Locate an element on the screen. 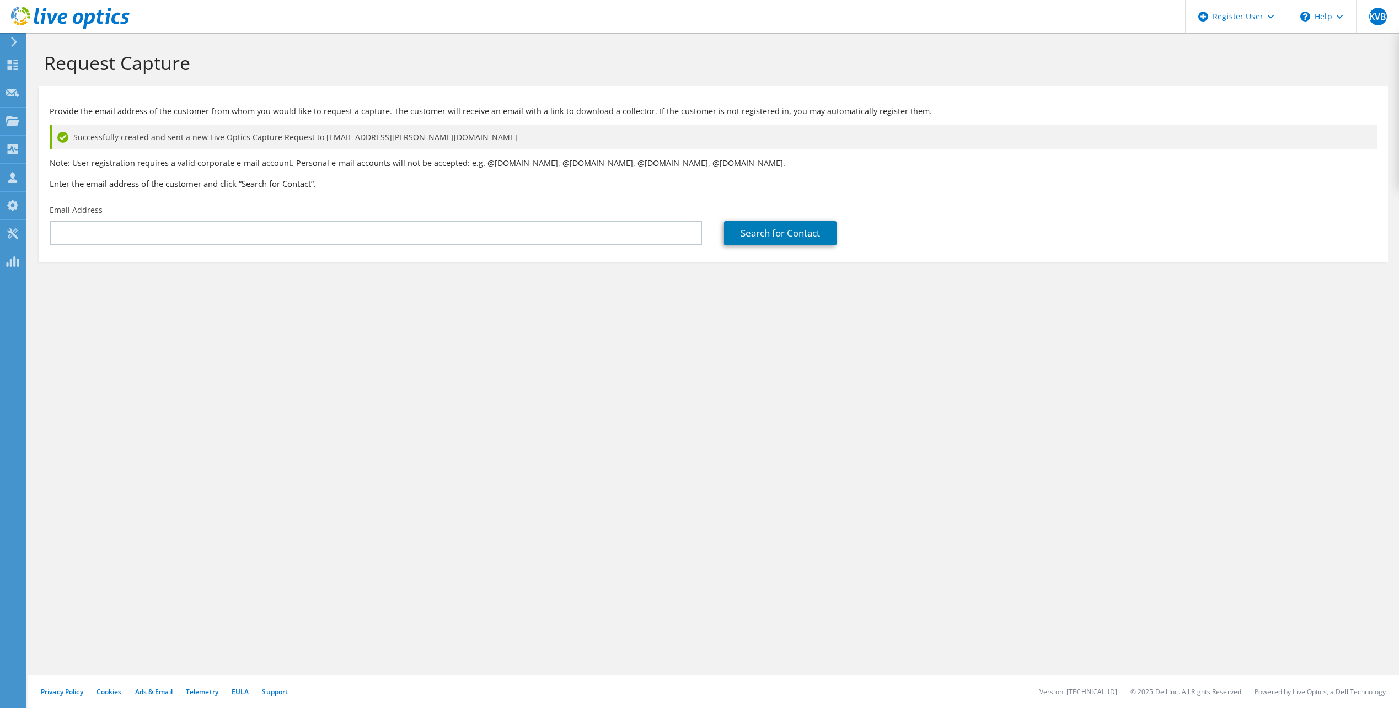  a: Support is located at coordinates (275, 691).